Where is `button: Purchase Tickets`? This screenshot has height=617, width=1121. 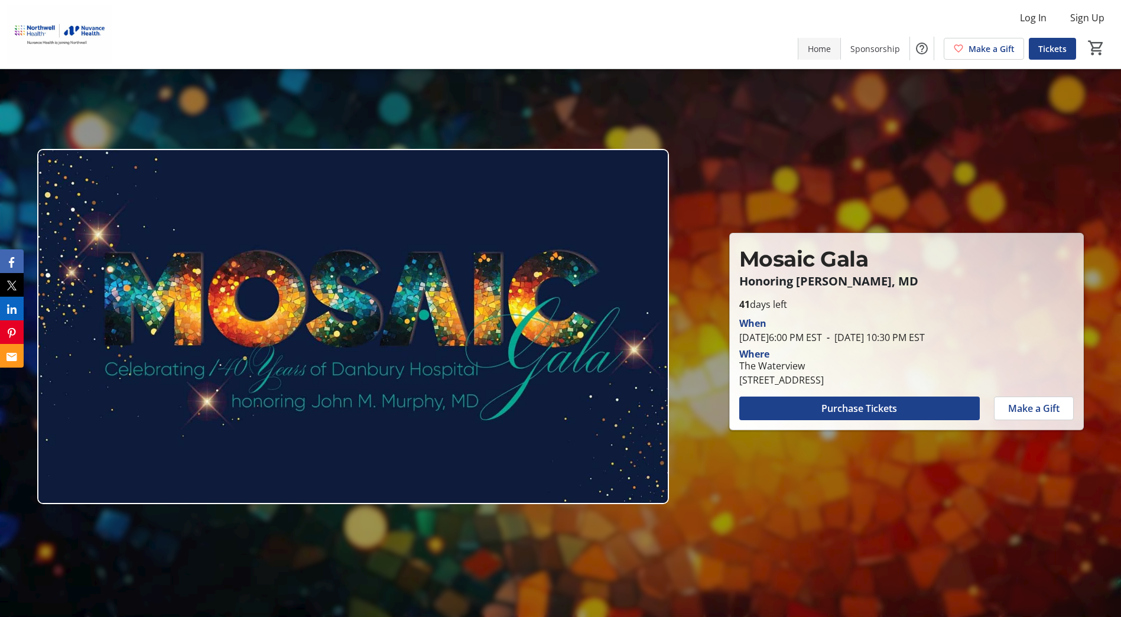 button: Purchase Tickets is located at coordinates (859, 408).